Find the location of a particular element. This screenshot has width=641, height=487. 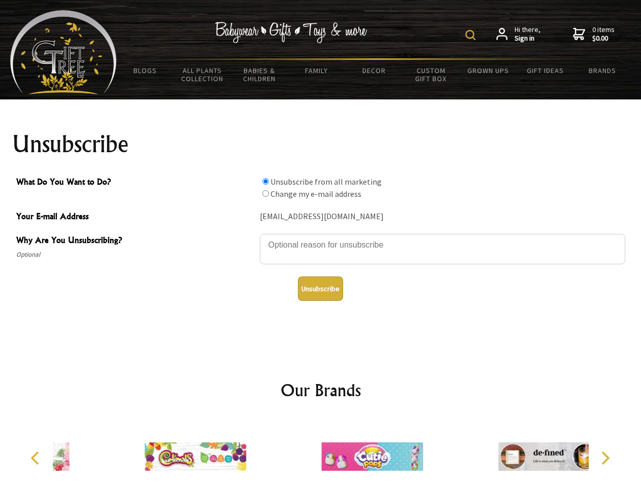

button: Previous is located at coordinates (37, 458).